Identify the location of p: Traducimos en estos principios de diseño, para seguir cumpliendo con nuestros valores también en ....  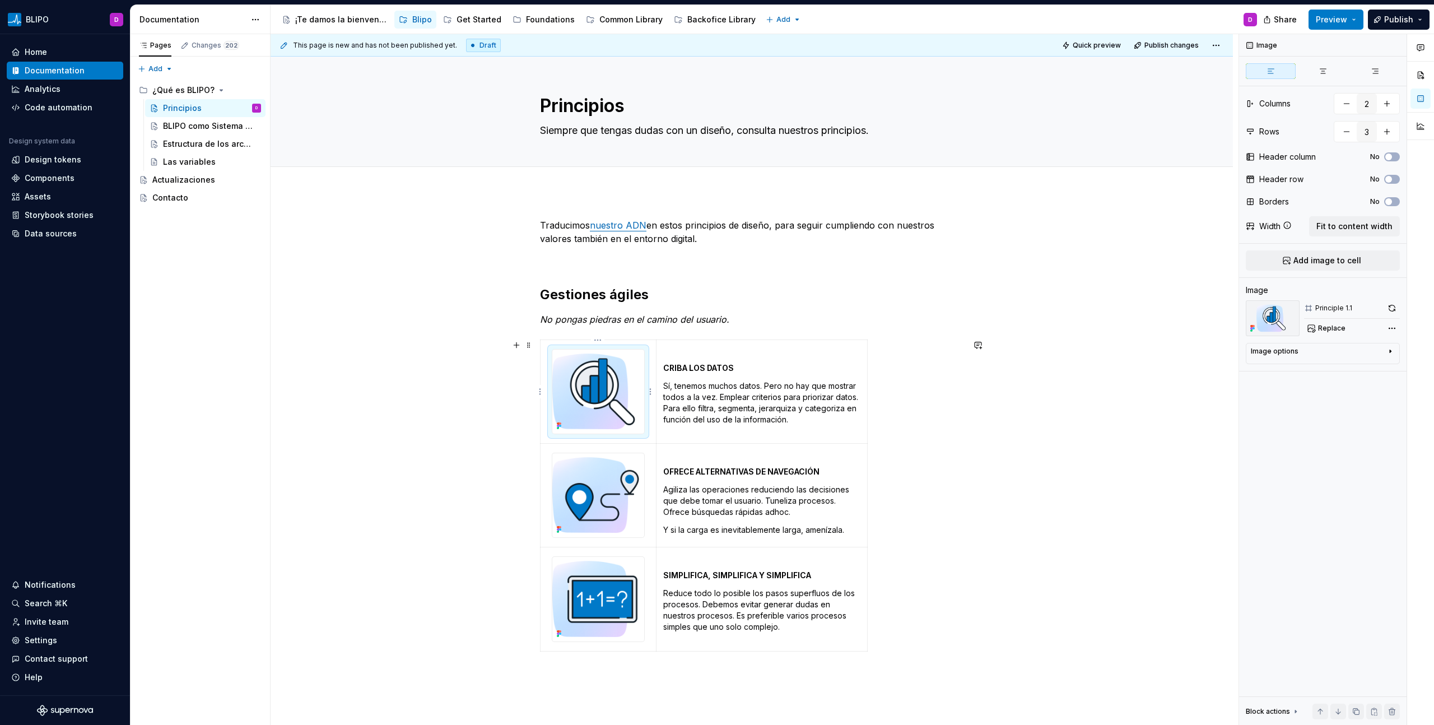
(752, 232).